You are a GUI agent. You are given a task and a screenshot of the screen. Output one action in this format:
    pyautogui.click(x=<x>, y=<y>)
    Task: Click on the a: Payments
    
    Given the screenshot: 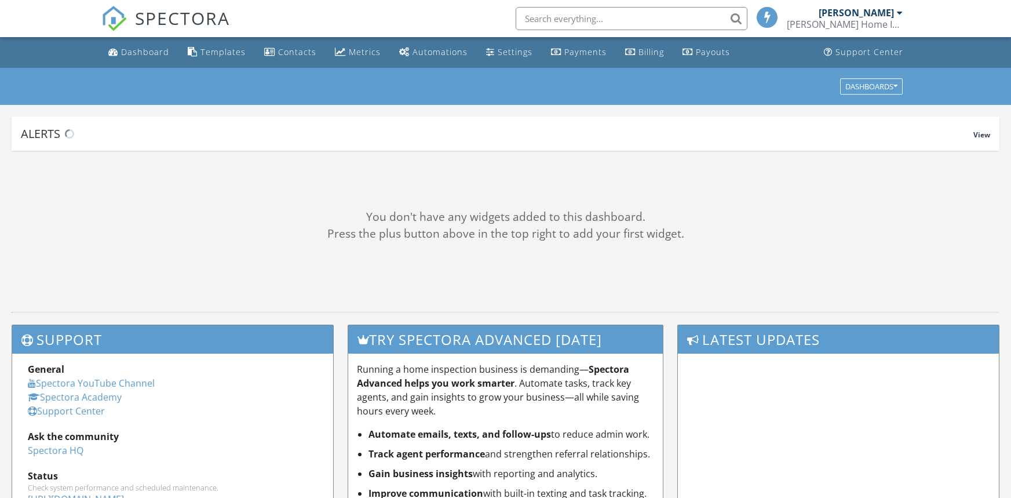 What is the action you would take?
    pyautogui.click(x=579, y=52)
    